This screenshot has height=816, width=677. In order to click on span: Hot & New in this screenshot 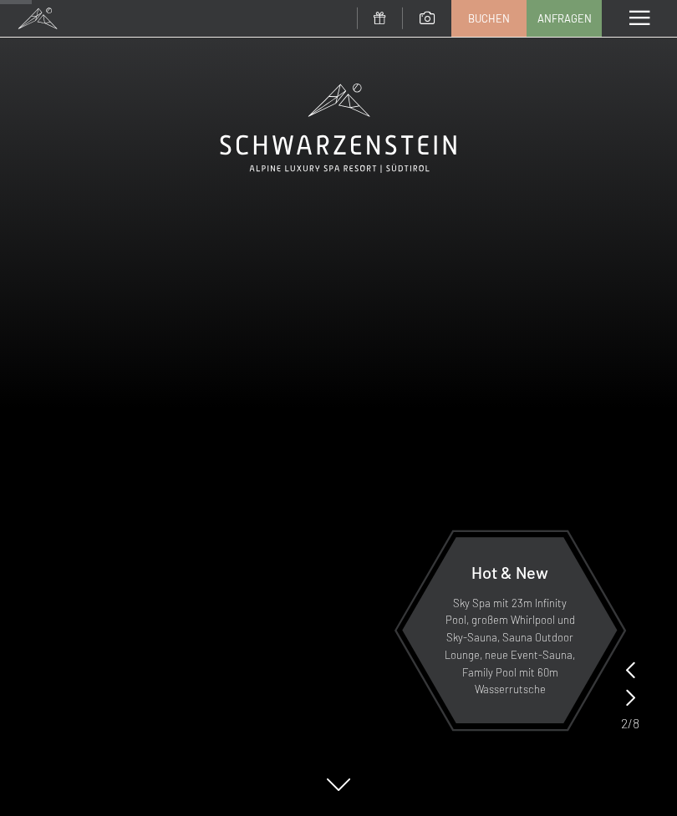, I will do `click(510, 572)`.